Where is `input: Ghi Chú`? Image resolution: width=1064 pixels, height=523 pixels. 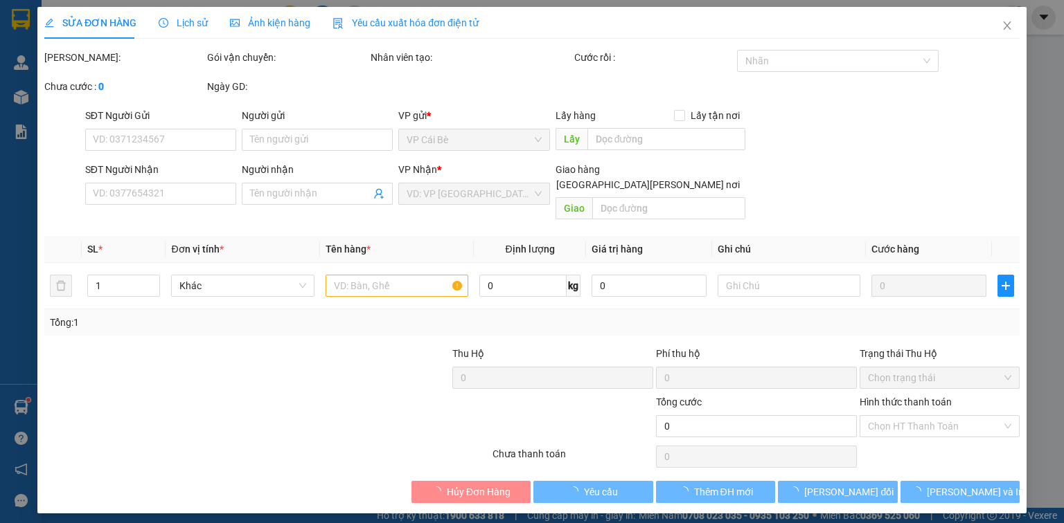
input: Ghi Chú is located at coordinates (789, 286).